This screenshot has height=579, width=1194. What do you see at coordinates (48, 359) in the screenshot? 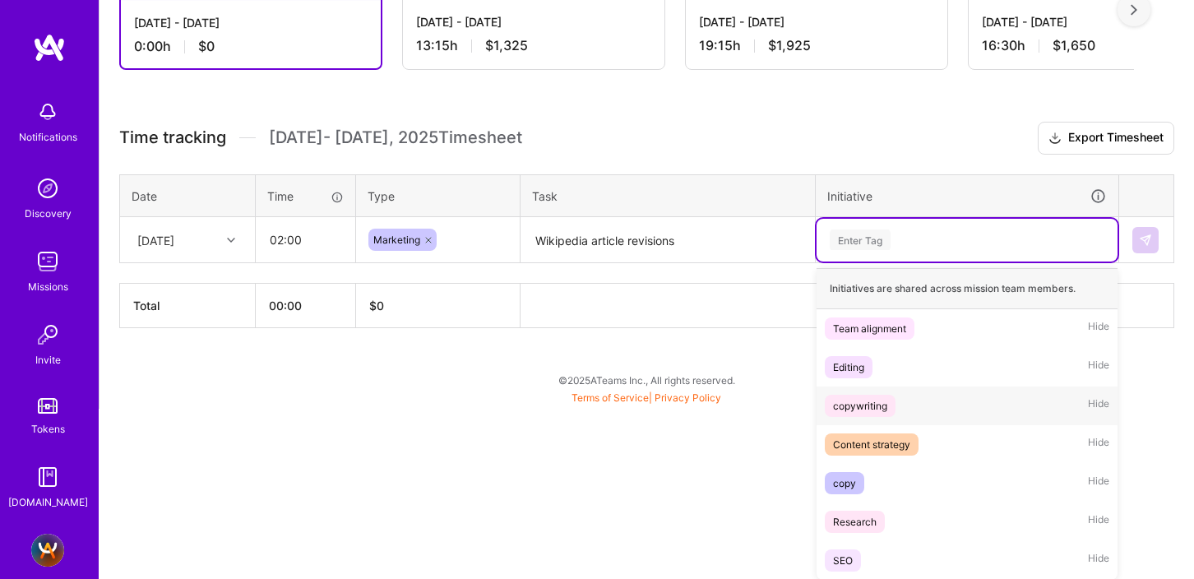
I see `div: Invite` at bounding box center [48, 359].